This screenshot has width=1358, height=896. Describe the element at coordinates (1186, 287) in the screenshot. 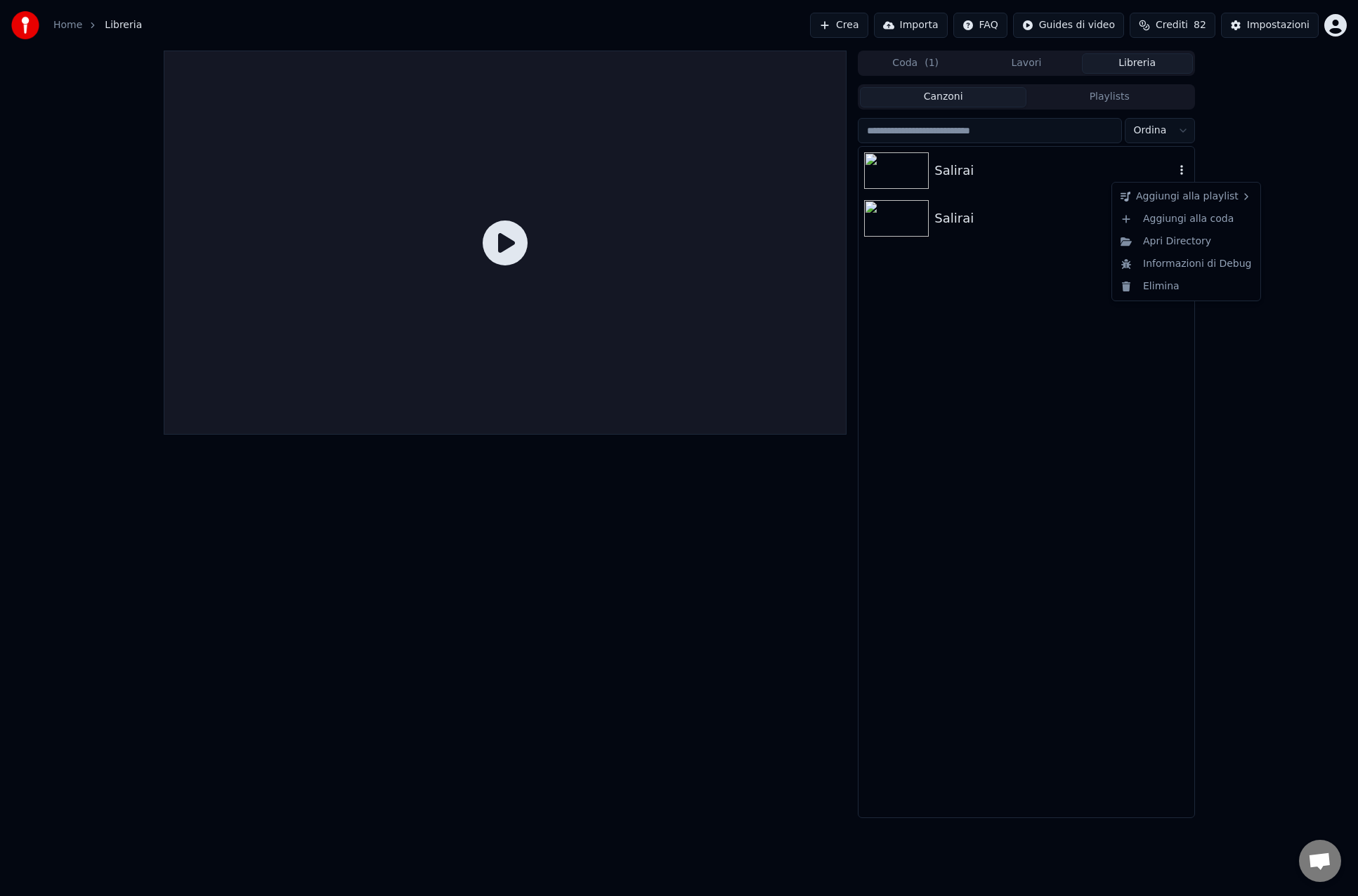

I see `div: Elimina` at that location.